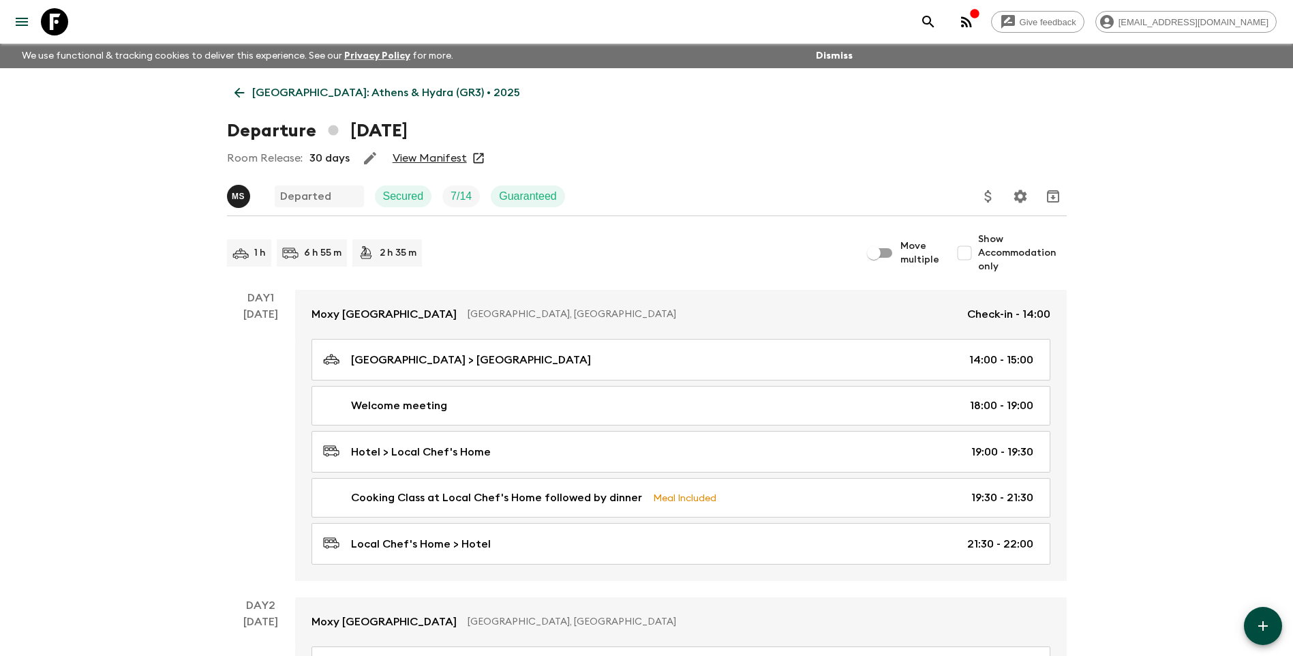 The width and height of the screenshot is (1293, 656). What do you see at coordinates (1009, 314) in the screenshot?
I see `p: Check-in - 14:00` at bounding box center [1009, 314].